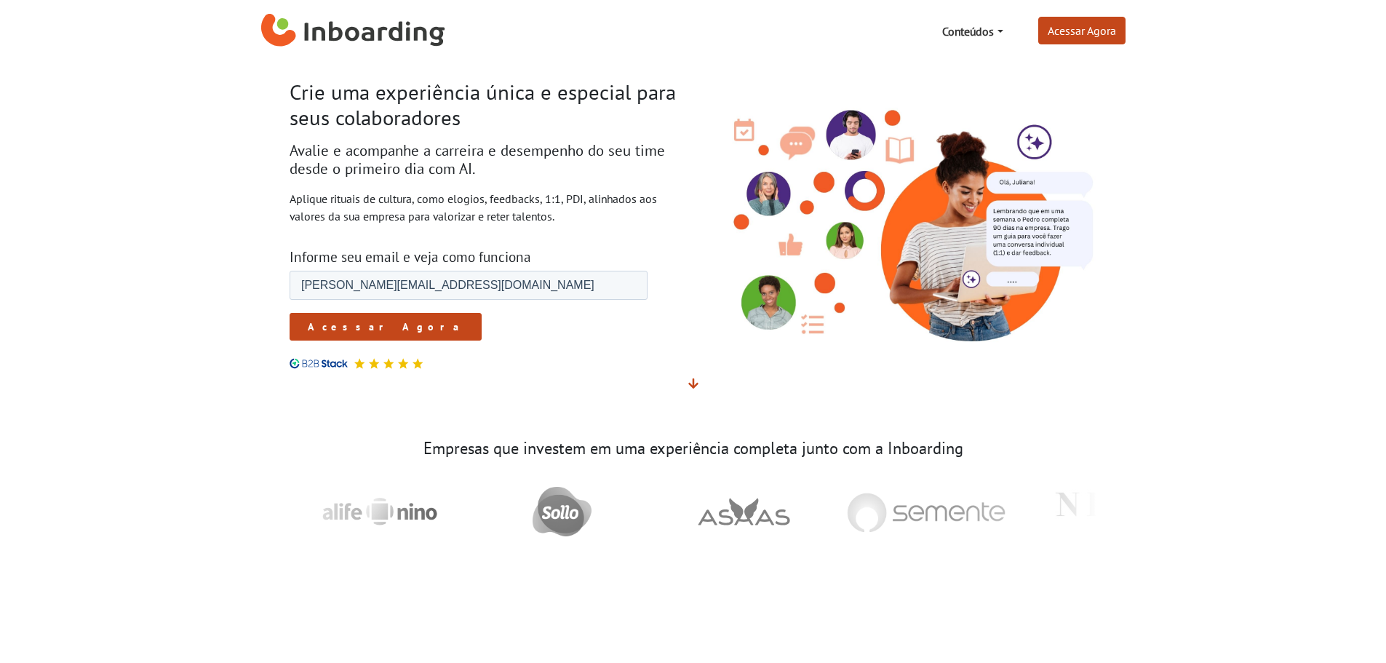  What do you see at coordinates (1082, 31) in the screenshot?
I see `a: Acessar Agora` at bounding box center [1082, 31].